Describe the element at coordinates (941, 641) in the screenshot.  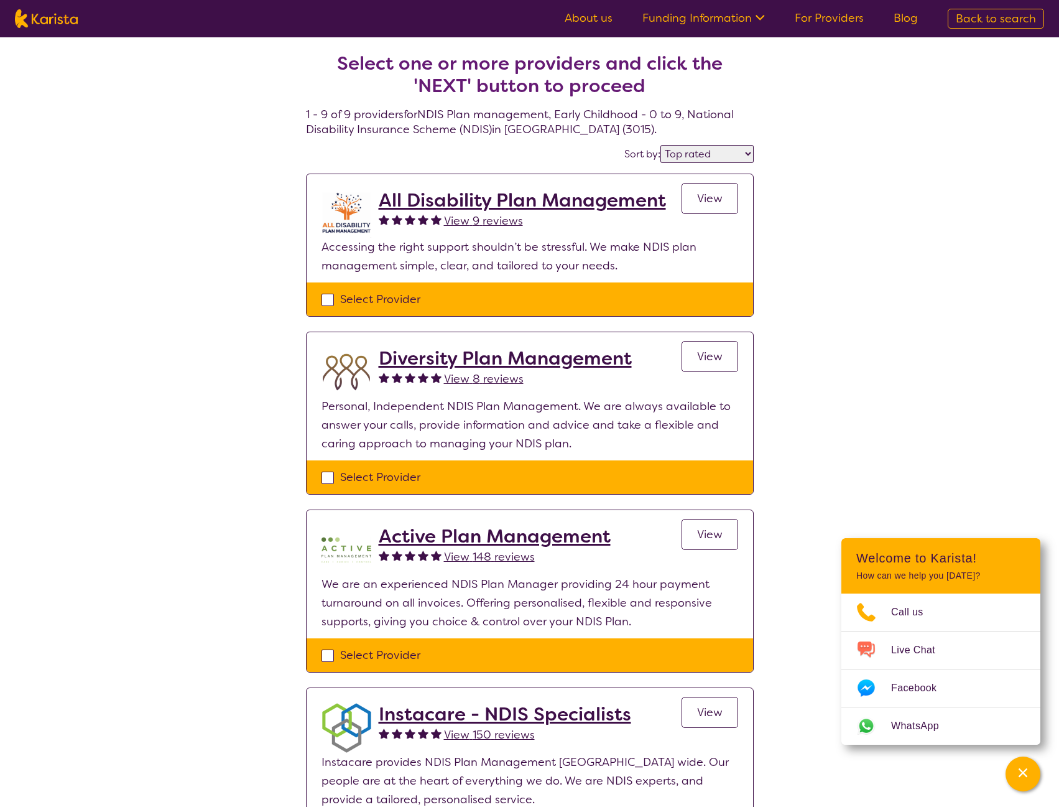
I see `div: Channel Menu` at that location.